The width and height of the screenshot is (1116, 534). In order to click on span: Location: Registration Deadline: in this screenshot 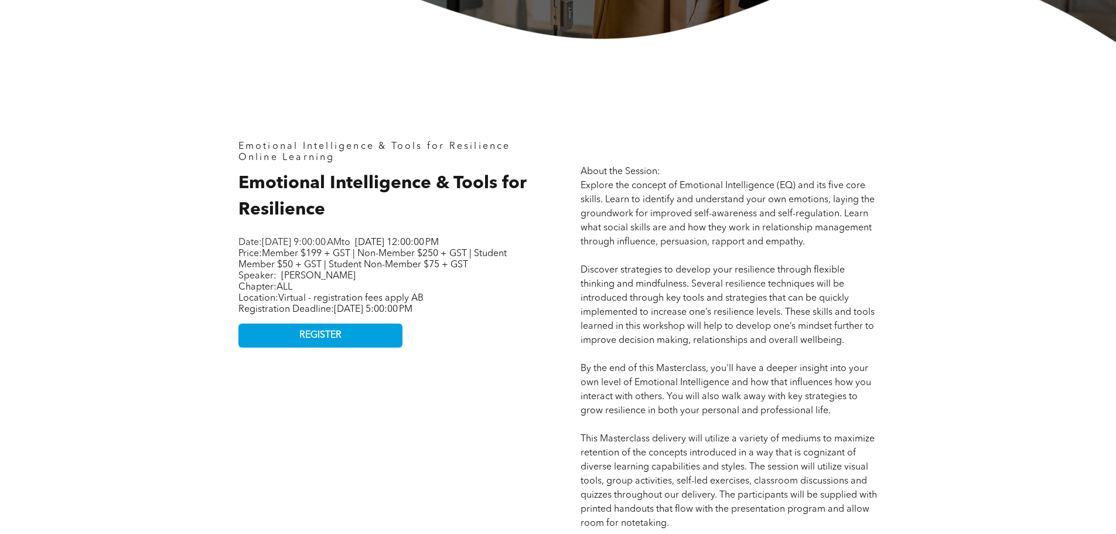, I will do `click(331, 303)`.